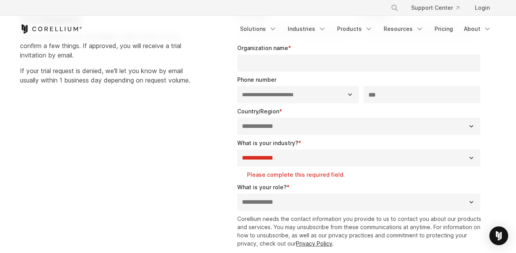  I want to click on p: Corellium needs the contact information you provide to us to contact you about our products and s..., so click(360, 231).